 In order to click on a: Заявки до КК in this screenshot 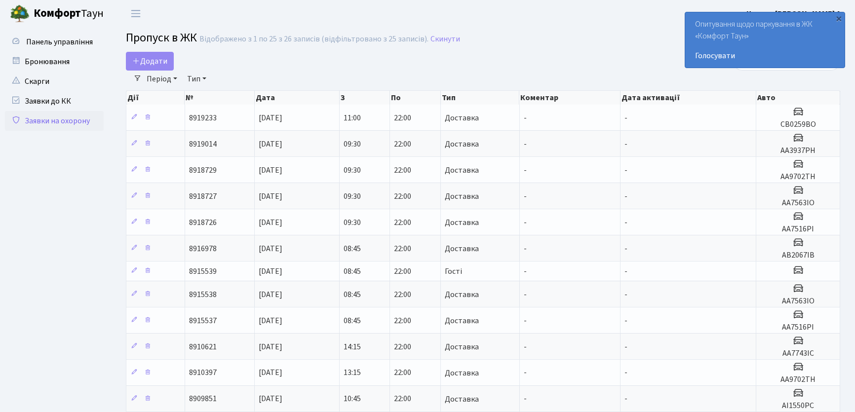, I will do `click(54, 101)`.